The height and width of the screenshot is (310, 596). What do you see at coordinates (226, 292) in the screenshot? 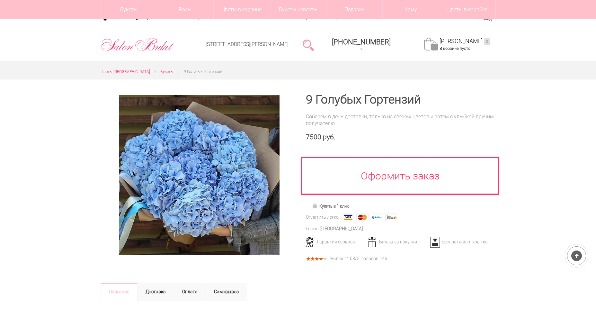
I see `a: Самовывоз` at bounding box center [226, 292].